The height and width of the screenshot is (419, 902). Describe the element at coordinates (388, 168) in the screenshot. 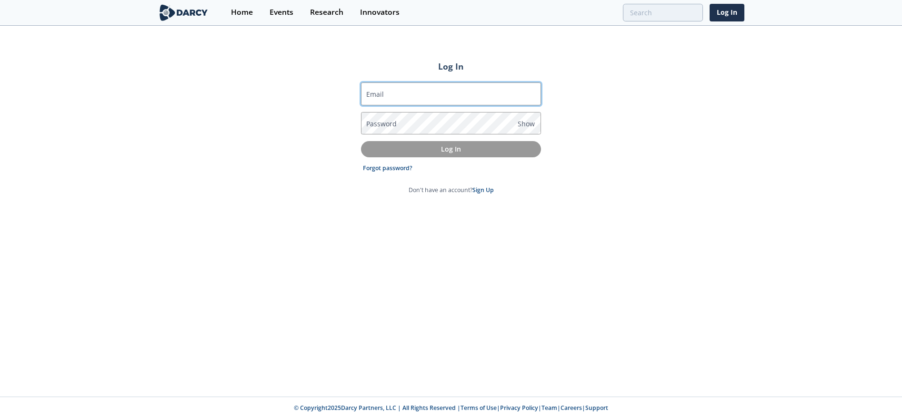

I see `a: Forgot password?` at that location.